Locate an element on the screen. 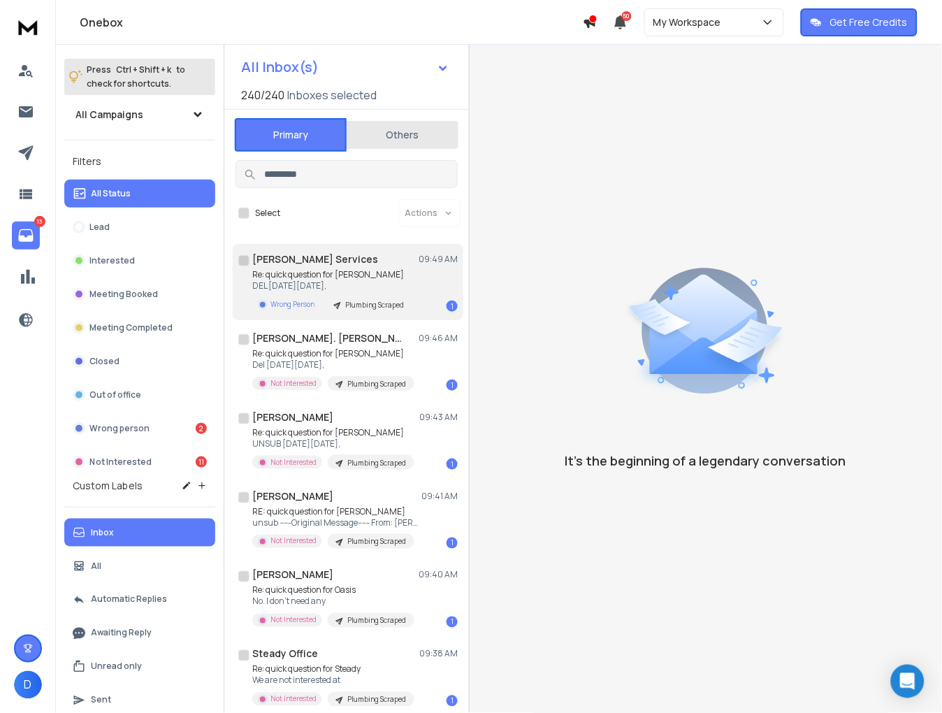  p: Get Free Credits is located at coordinates (869, 22).